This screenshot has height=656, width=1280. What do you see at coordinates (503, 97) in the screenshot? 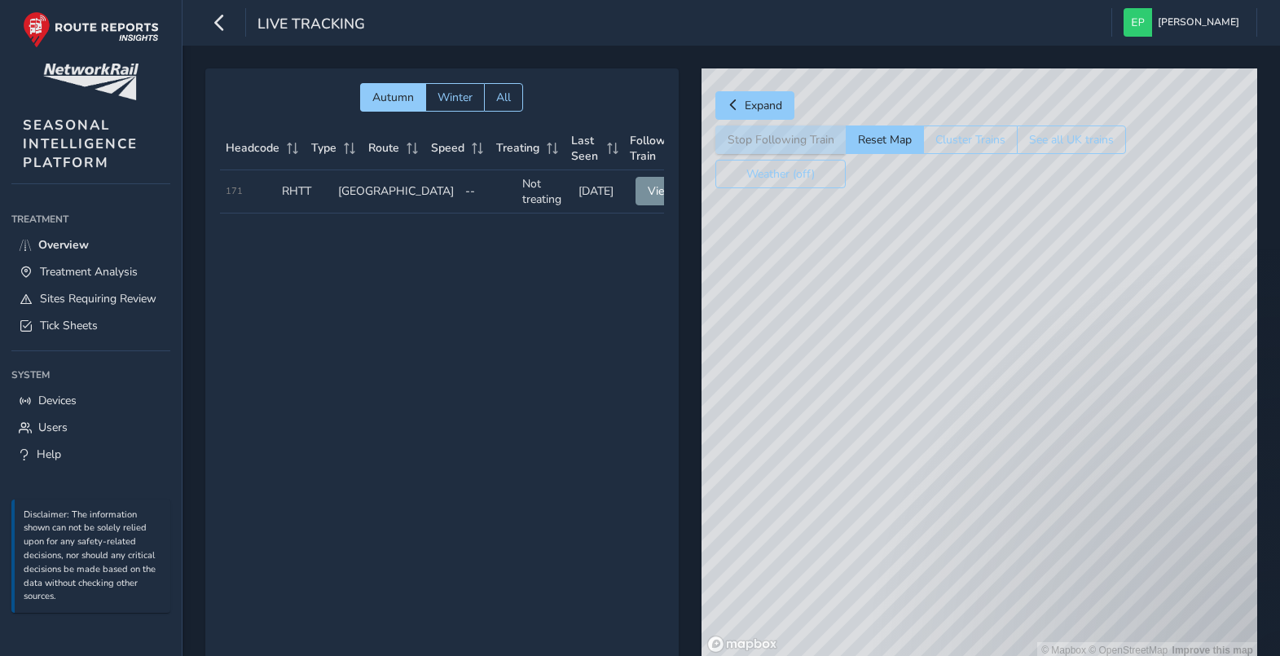
I see `span: All` at bounding box center [503, 97].